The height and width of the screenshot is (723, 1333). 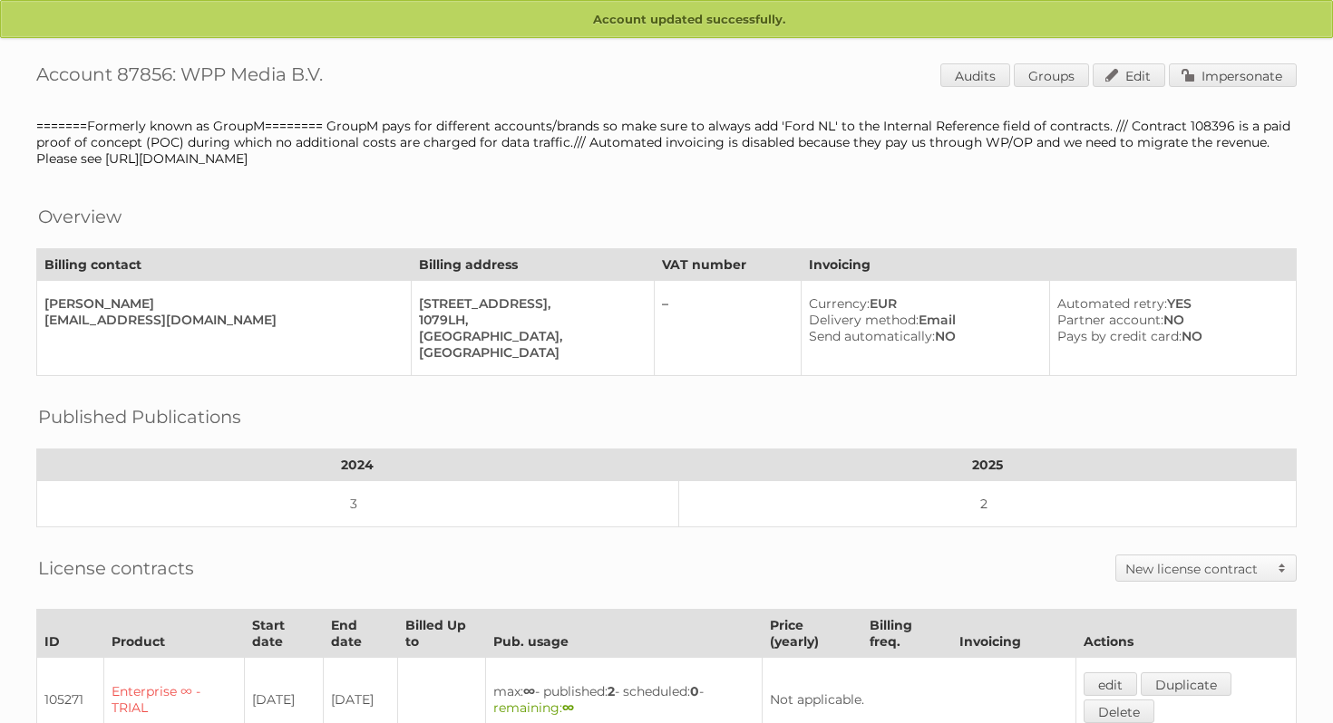 I want to click on th: 2024, so click(x=358, y=465).